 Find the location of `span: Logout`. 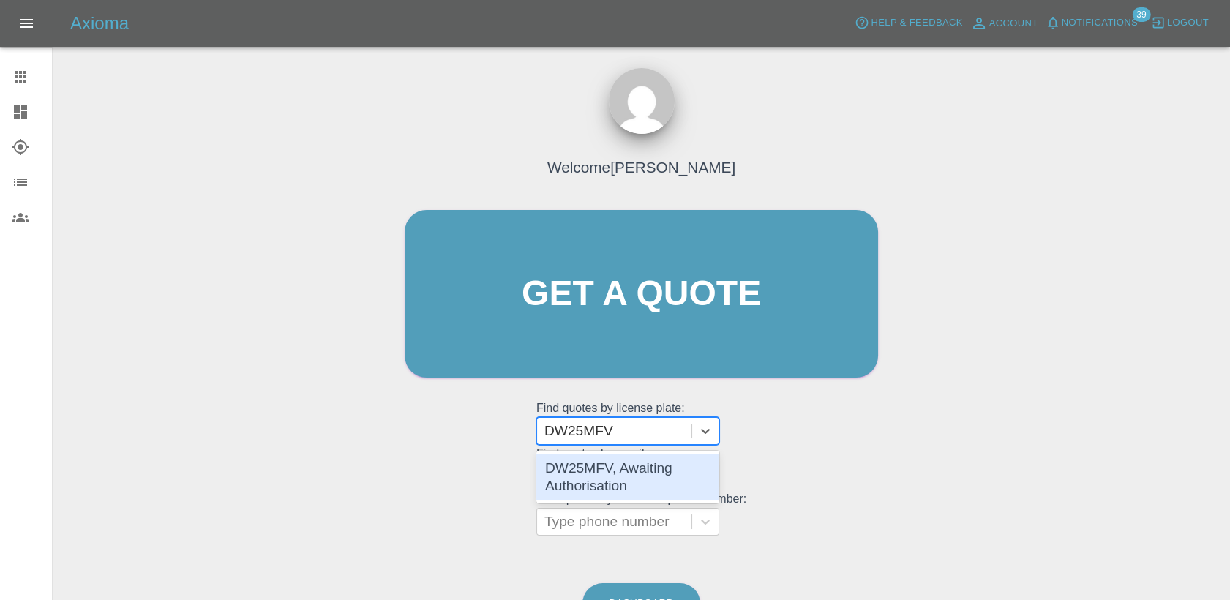

span: Logout is located at coordinates (1188, 23).